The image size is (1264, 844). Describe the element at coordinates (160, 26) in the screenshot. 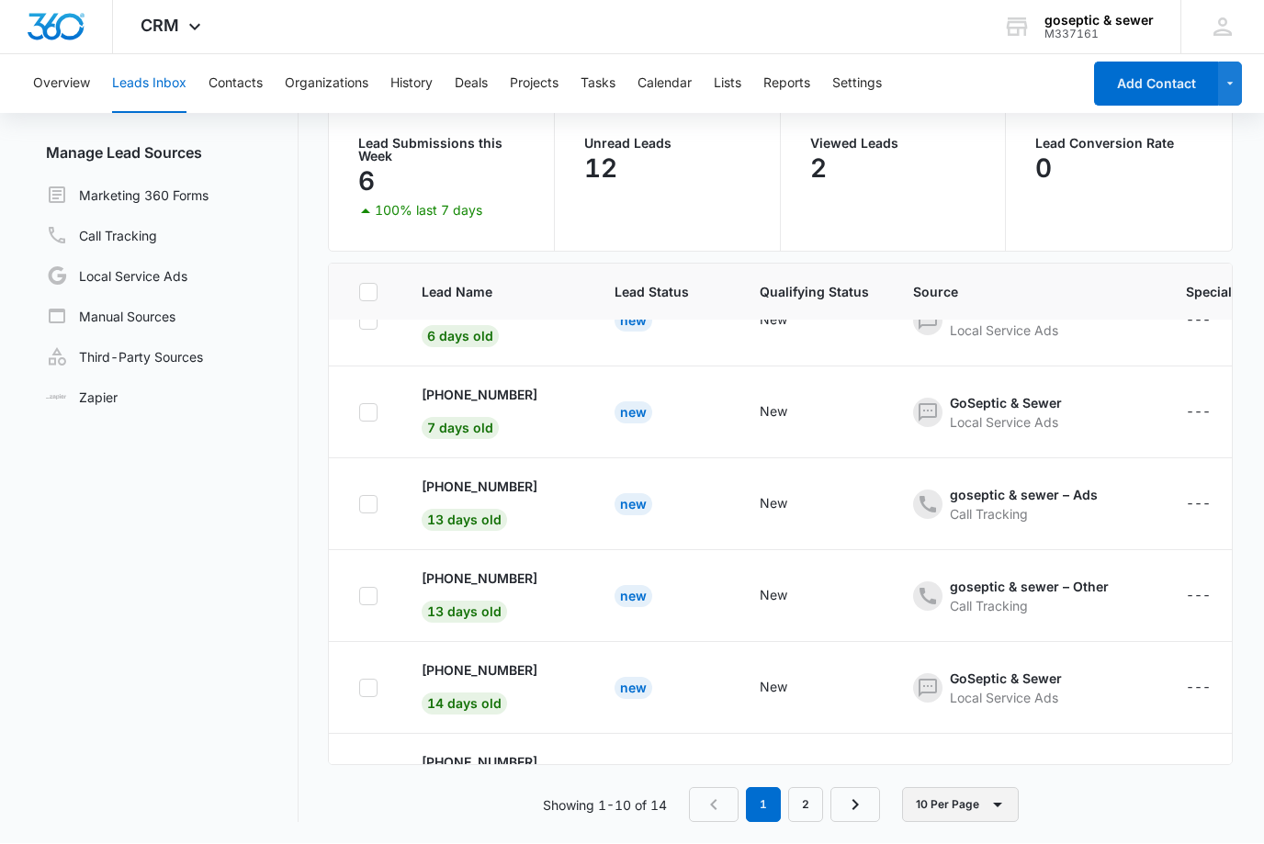

I see `span: CRM` at that location.